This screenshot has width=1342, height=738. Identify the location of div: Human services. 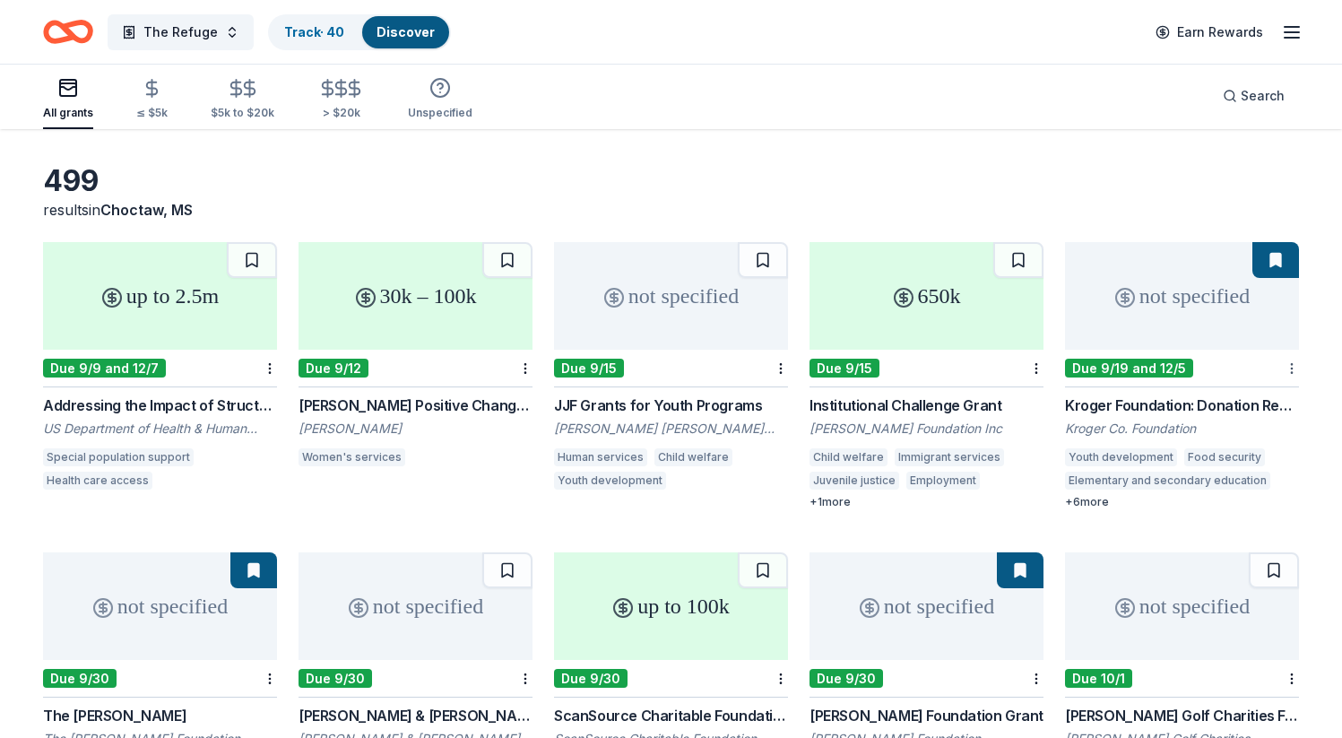
(601, 457).